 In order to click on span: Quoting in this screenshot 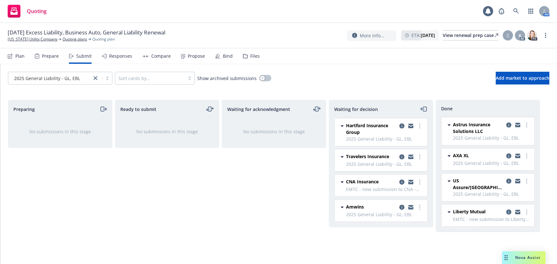, I will do `click(37, 11)`.